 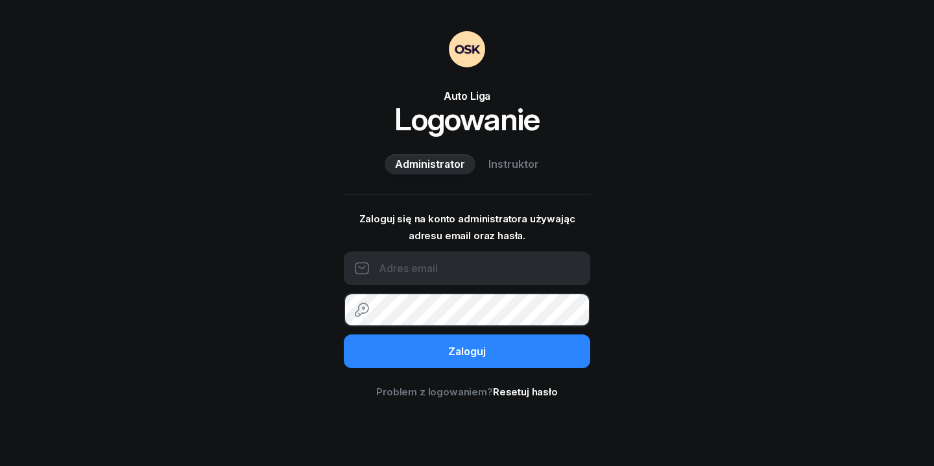 What do you see at coordinates (467, 351) in the screenshot?
I see `button: Zaloguj` at bounding box center [467, 351].